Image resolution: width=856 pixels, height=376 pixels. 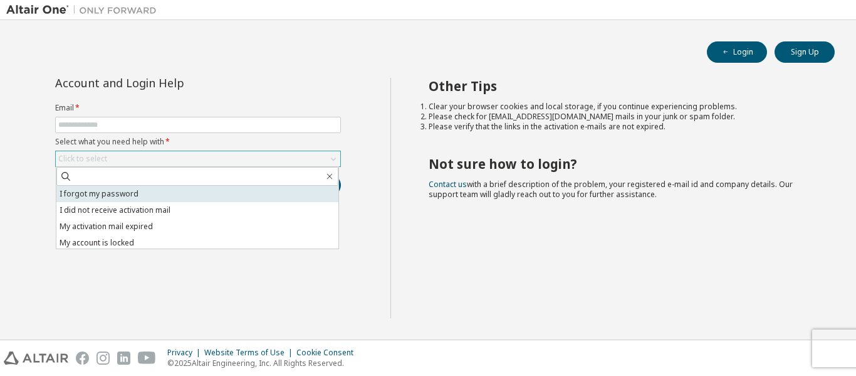 I want to click on div: Privacy, so click(x=186, y=352).